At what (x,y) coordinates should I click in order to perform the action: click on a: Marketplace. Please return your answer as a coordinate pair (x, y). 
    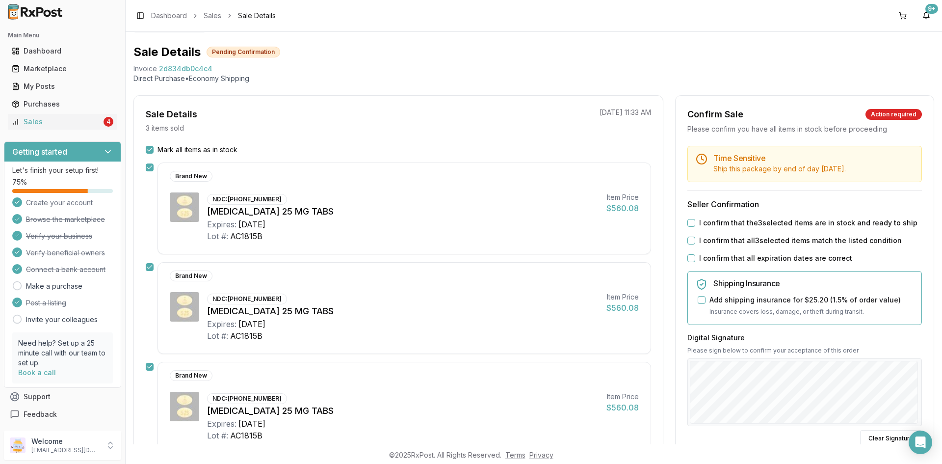
    Looking at the image, I should click on (62, 69).